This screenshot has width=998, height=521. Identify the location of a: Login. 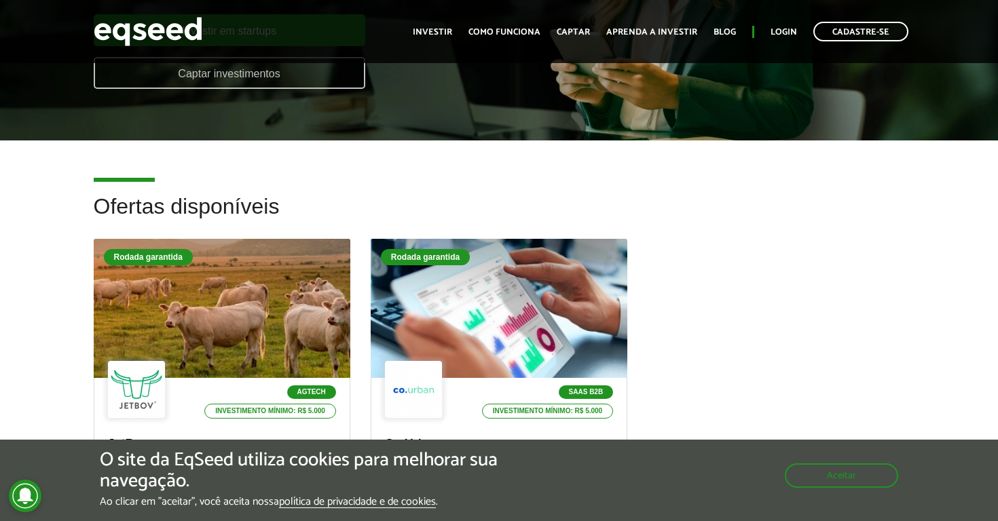
(783, 32).